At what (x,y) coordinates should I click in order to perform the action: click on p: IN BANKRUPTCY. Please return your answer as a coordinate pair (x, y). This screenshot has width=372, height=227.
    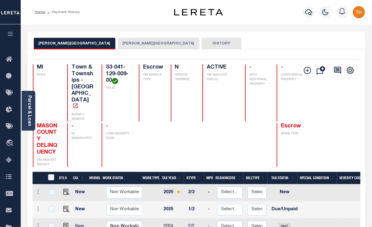
    Looking at the image, I should click on (83, 136).